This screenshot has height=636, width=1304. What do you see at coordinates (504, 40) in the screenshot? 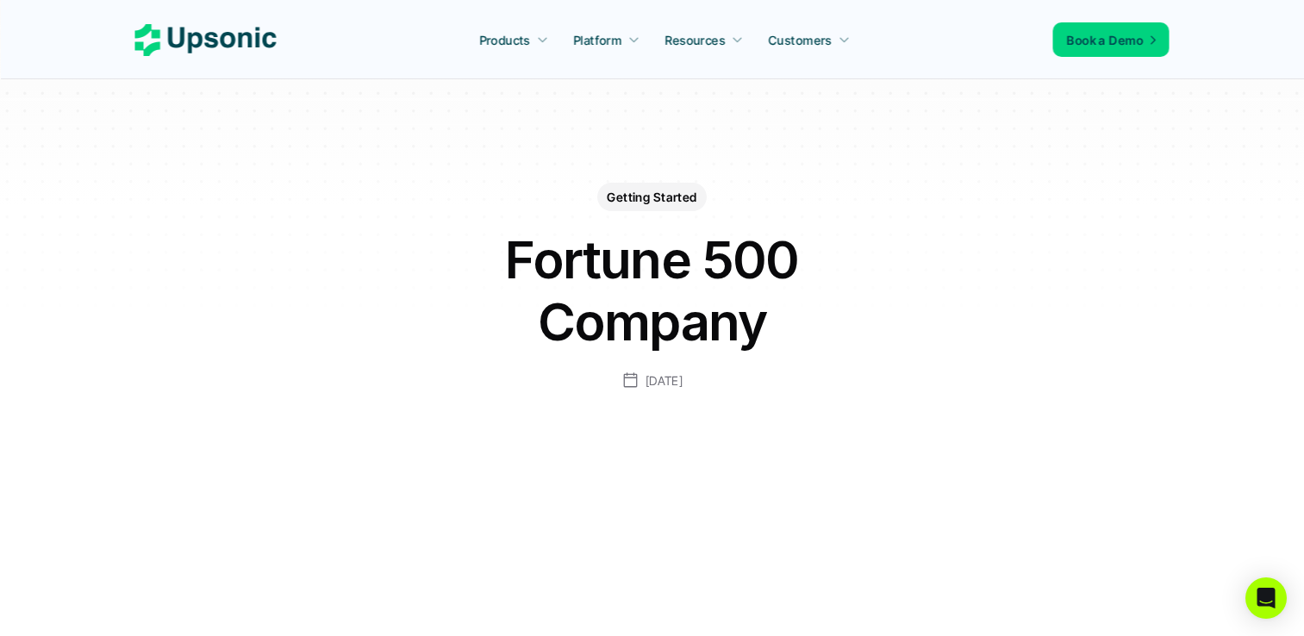
I see `p: Products` at bounding box center [504, 40].